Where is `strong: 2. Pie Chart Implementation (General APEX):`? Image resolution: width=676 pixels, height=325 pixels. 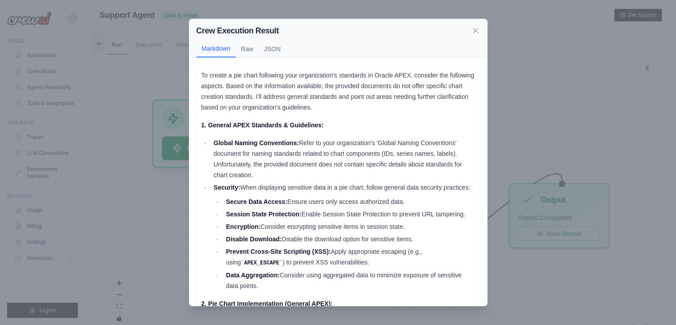
strong: 2. Pie Chart Implementation (General APEX): is located at coordinates (267, 303).